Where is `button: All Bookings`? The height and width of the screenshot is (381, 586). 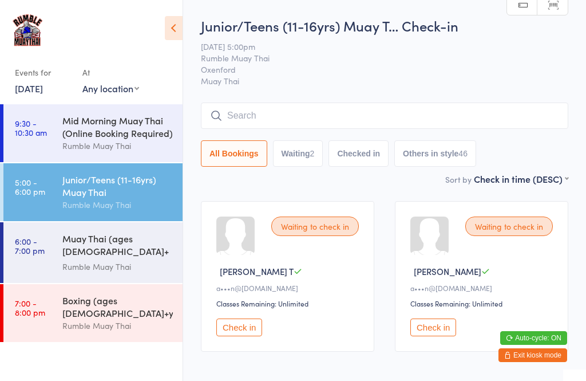 button: All Bookings is located at coordinates (234, 153).